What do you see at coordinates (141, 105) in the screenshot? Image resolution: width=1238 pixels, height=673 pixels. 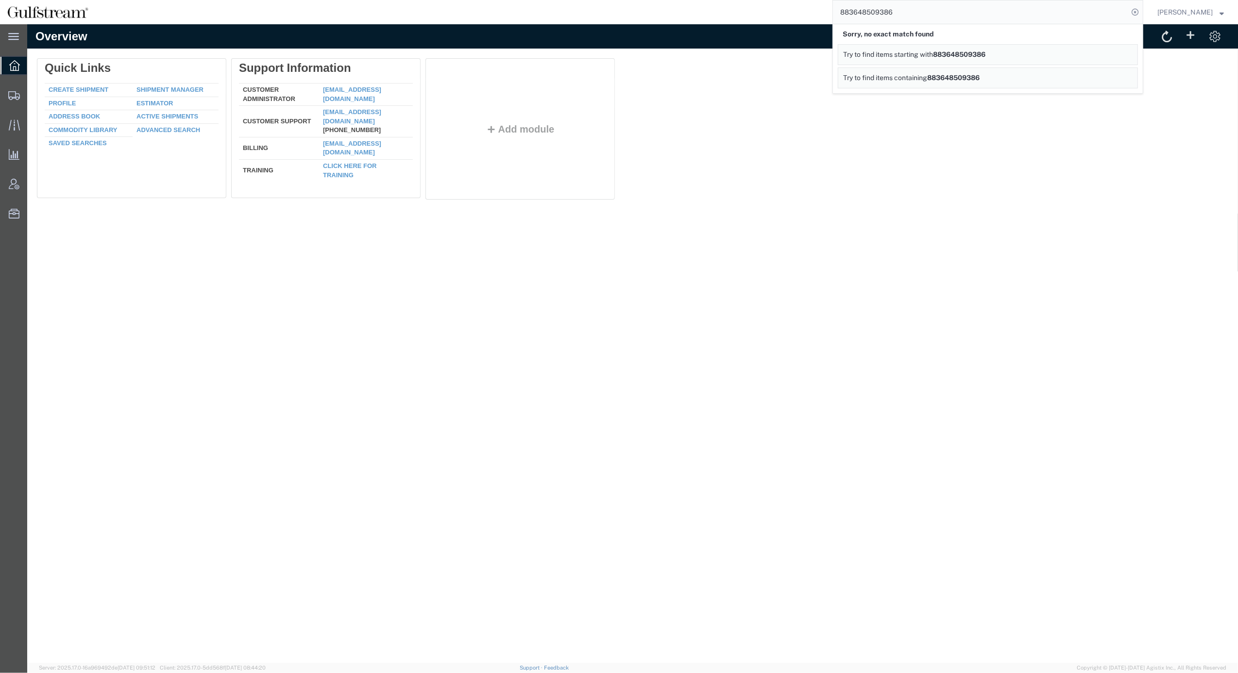 I see `a: Advanced Search` at bounding box center [141, 105].